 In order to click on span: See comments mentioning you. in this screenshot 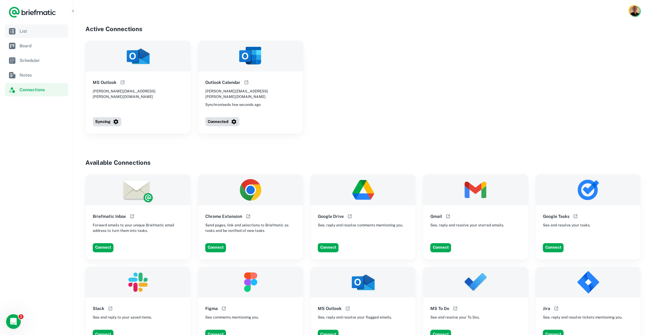, I will do `click(232, 317)`.